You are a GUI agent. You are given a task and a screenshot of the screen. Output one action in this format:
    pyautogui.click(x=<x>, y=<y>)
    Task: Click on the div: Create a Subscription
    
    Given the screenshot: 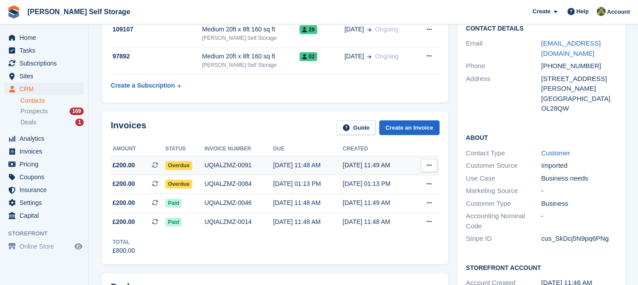 What is the action you would take?
    pyautogui.click(x=143, y=85)
    